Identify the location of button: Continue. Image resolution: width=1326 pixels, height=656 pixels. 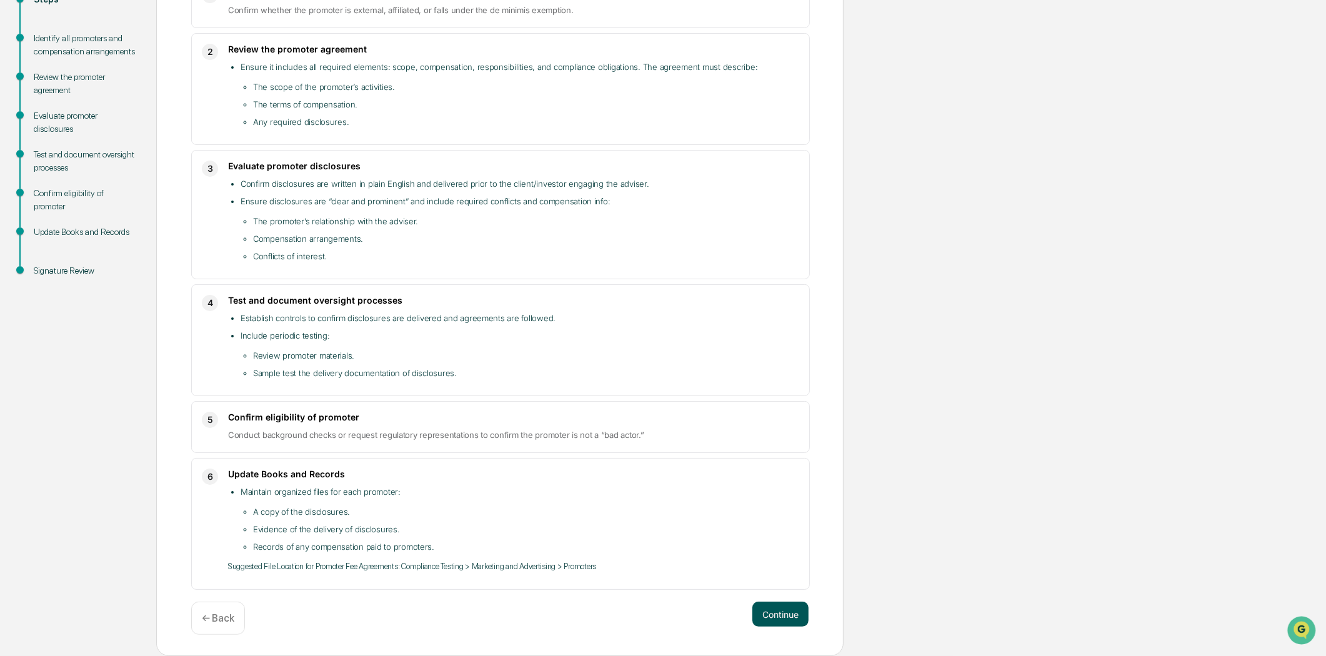
(780, 614).